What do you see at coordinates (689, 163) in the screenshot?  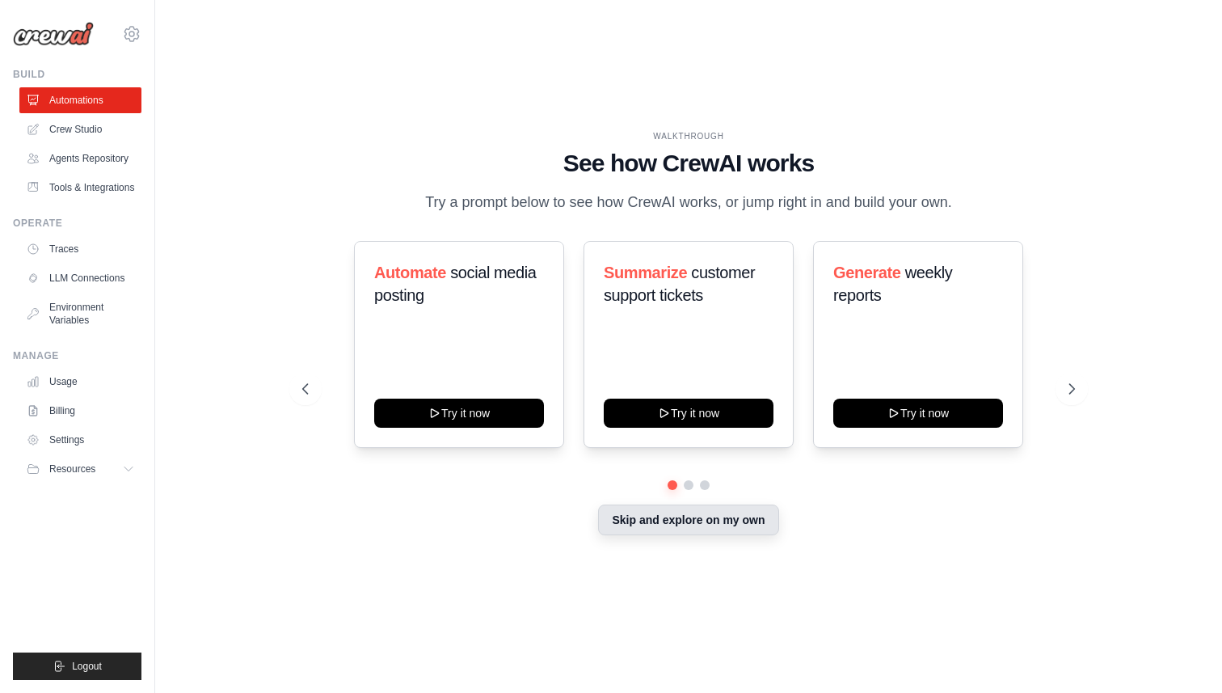 I see `h1: See how CrewAI works` at bounding box center [689, 163].